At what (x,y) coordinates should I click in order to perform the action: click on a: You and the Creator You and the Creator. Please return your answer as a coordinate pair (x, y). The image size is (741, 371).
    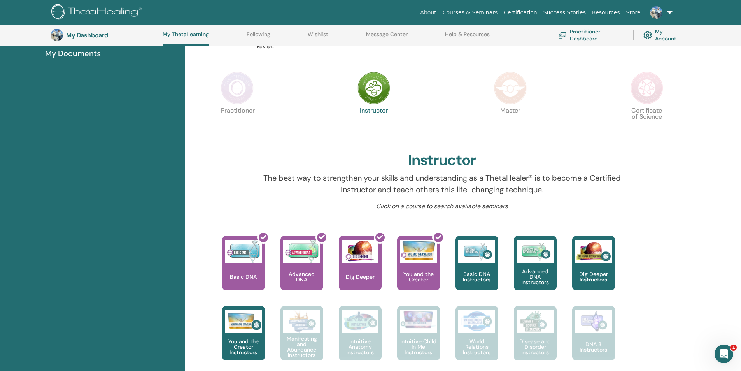
    Looking at the image, I should click on (419, 271).